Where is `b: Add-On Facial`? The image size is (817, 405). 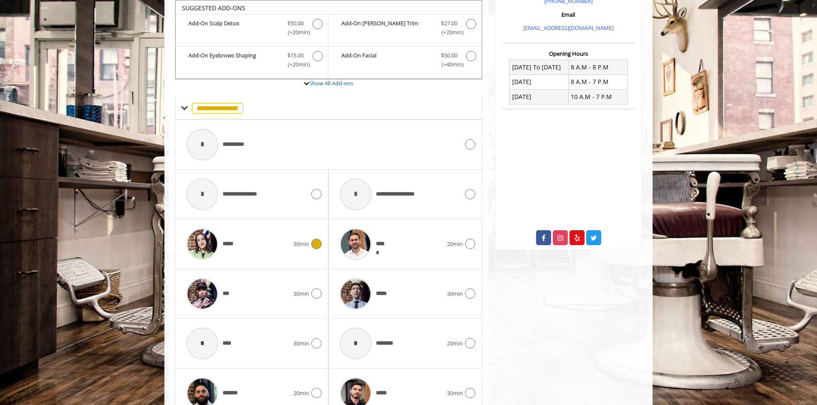 b: Add-On Facial is located at coordinates (387, 60).